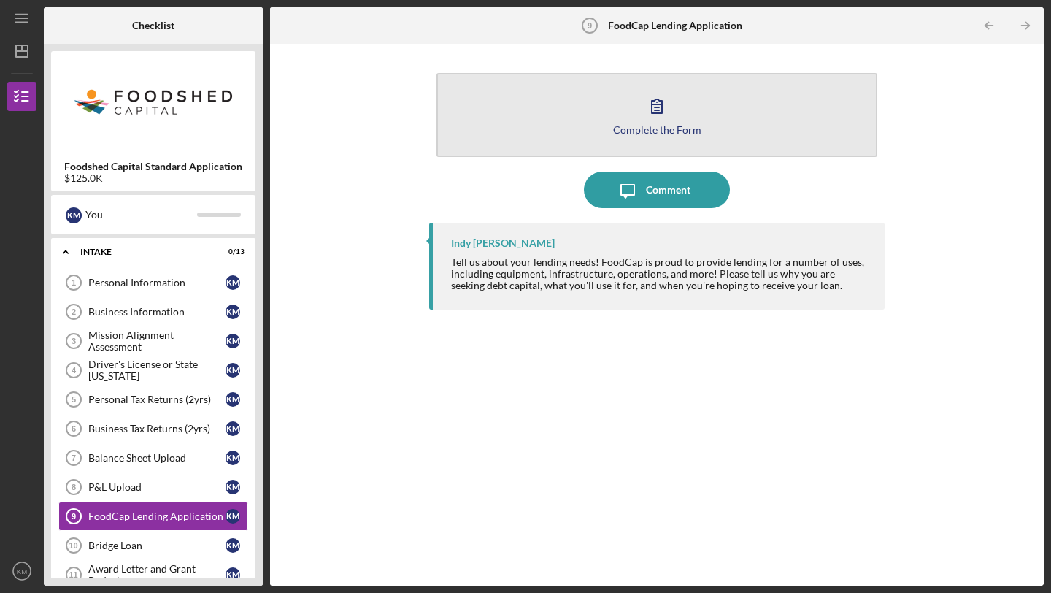 Image resolution: width=1051 pixels, height=593 pixels. I want to click on tspan: 5, so click(74, 399).